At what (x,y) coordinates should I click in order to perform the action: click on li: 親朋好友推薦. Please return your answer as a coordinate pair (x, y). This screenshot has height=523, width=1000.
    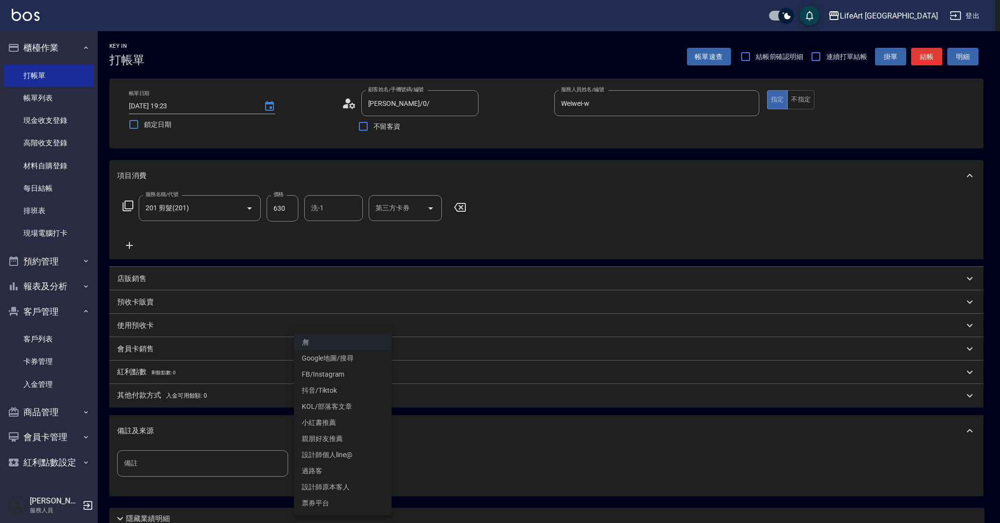
    Looking at the image, I should click on (343, 439).